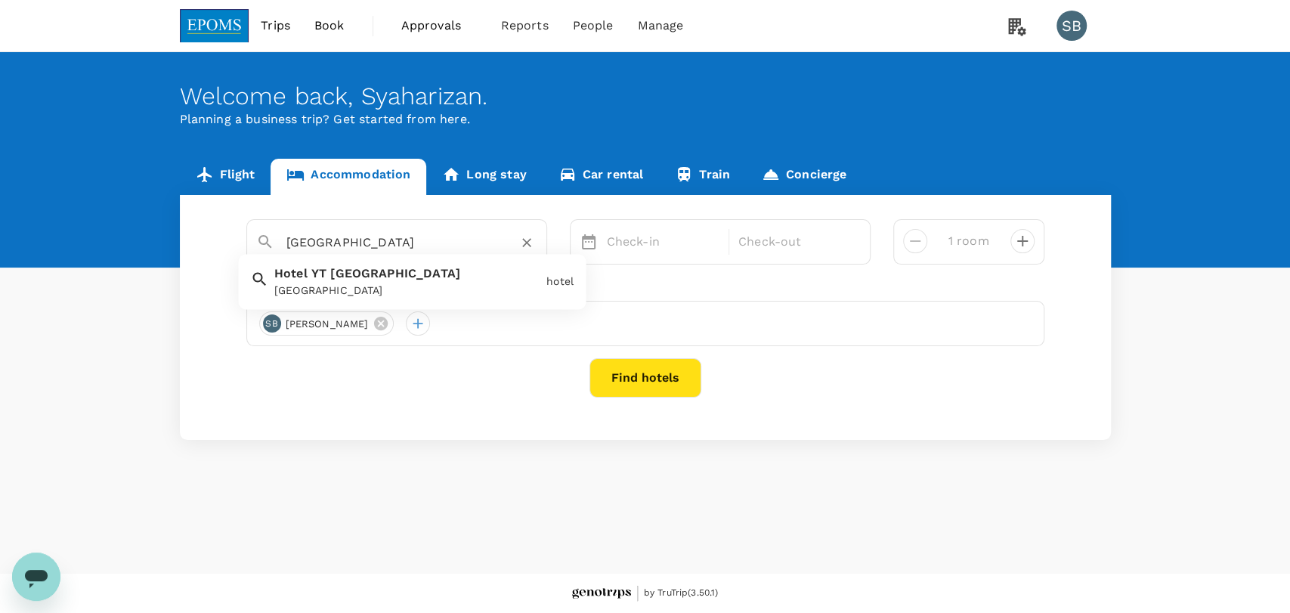 This screenshot has width=1290, height=613. I want to click on img: EPOMS SDN BHD, so click(215, 26).